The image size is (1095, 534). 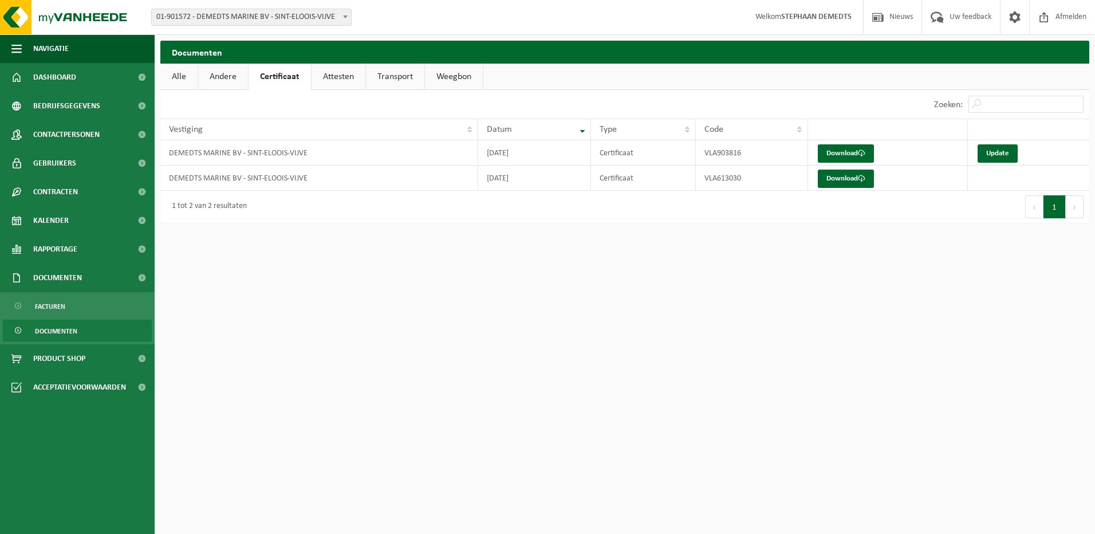 I want to click on span: Navigatie, so click(x=51, y=49).